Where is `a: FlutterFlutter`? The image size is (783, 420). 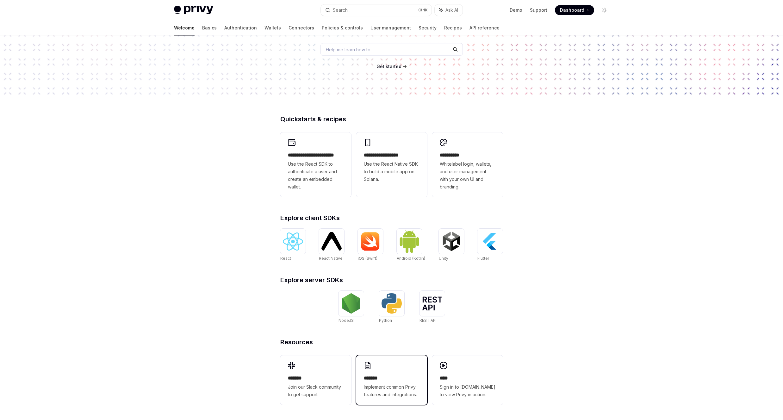 a: FlutterFlutter is located at coordinates (490, 245).